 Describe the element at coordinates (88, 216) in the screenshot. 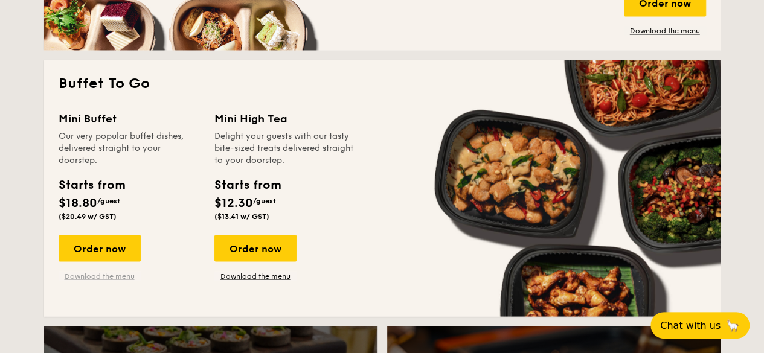

I see `span: ($20.49 w/ GST)` at that location.